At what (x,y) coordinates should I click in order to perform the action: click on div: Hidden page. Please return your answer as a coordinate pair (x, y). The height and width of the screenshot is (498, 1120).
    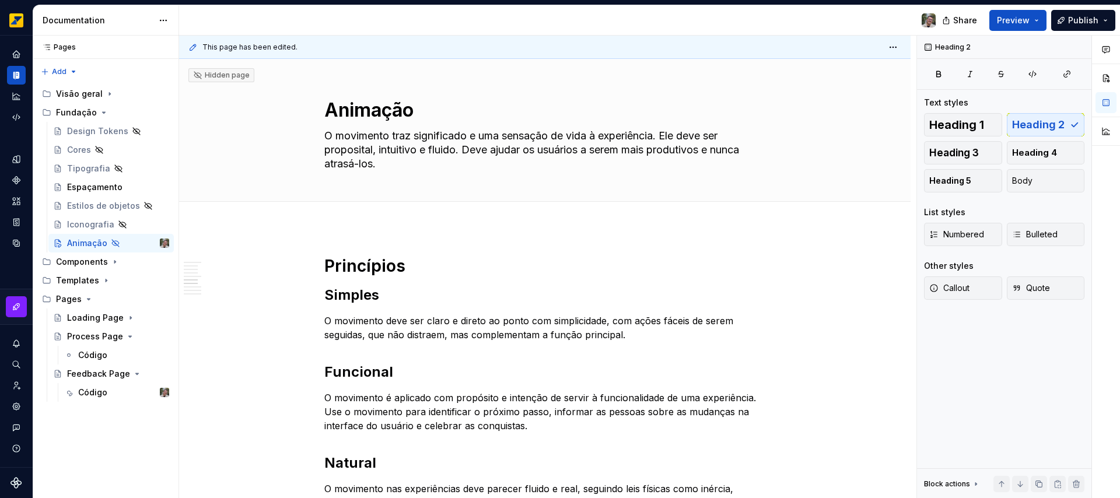
    Looking at the image, I should click on (221, 75).